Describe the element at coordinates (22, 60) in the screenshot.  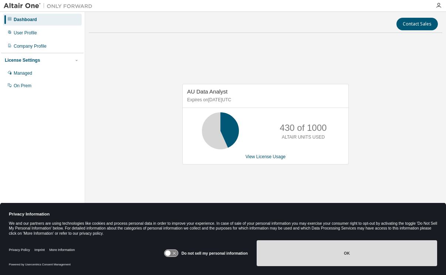
I see `div: License Settings` at that location.